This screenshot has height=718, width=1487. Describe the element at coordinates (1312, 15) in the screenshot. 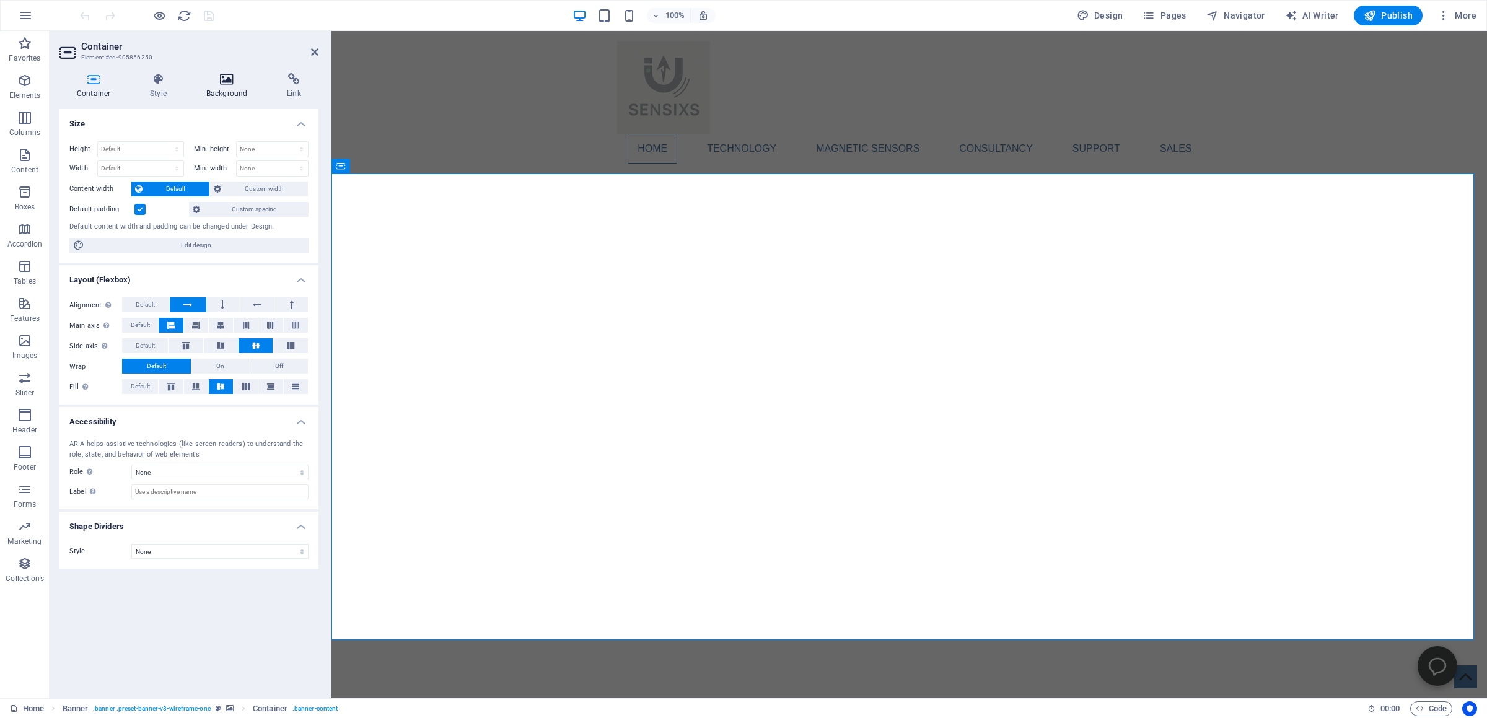

I see `button: AI Writer` at that location.